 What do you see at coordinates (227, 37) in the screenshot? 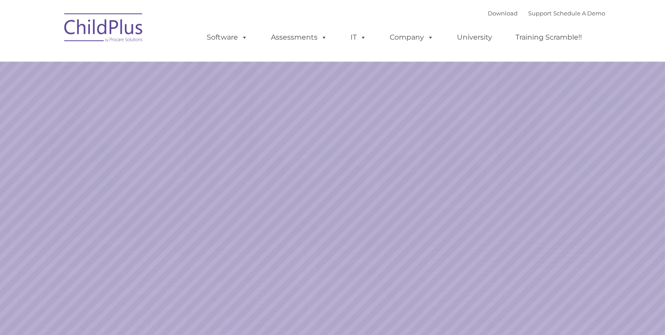
I see `a: Software` at bounding box center [227, 37].